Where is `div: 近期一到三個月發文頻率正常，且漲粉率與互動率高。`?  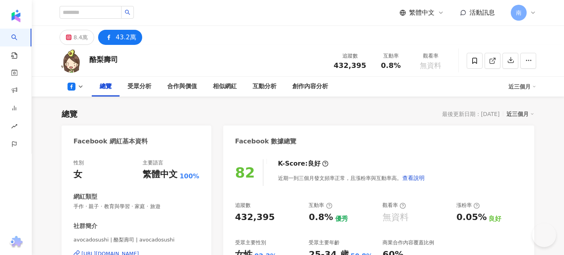
div: 近期一到三個月發文頻率正常，且漲粉率與互動率高。 is located at coordinates (351, 178).